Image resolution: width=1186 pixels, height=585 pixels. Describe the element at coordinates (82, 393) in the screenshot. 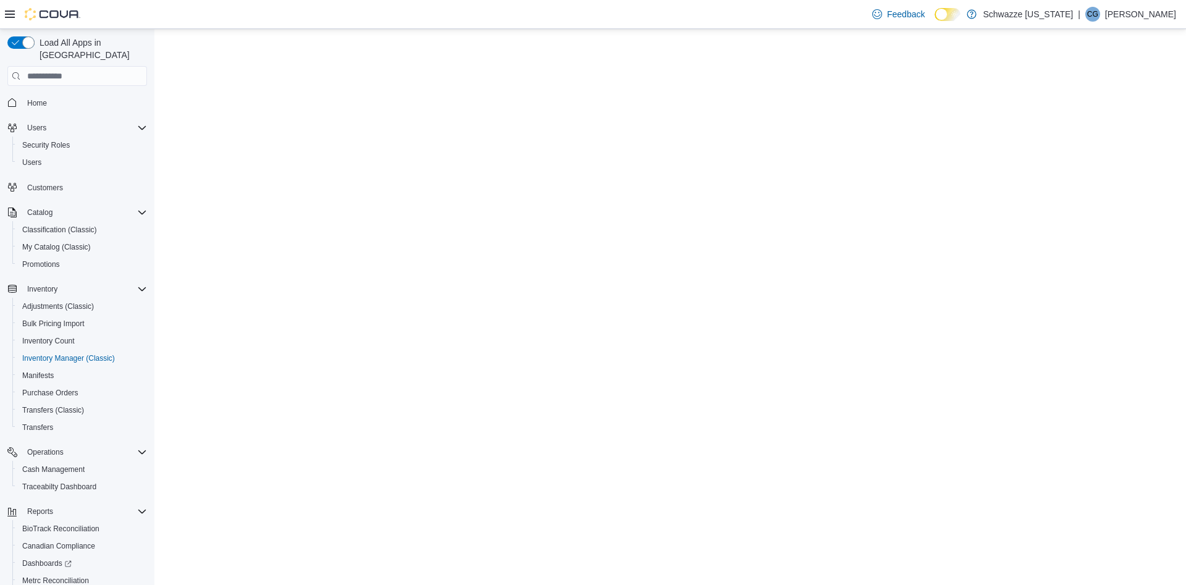

I see `button: Purchase Orders` at that location.